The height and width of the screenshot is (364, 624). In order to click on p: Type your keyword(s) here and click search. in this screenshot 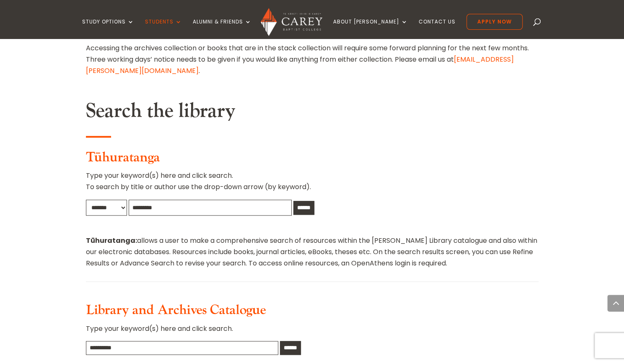, I will do `click(312, 331)`.